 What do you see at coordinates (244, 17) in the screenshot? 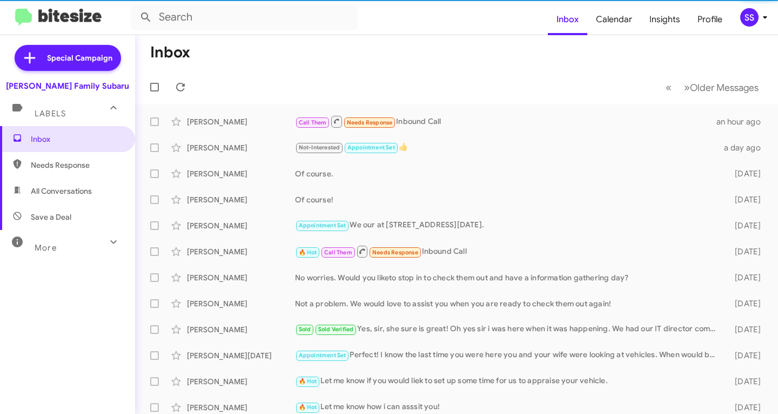
I see `input: Search` at bounding box center [244, 17].